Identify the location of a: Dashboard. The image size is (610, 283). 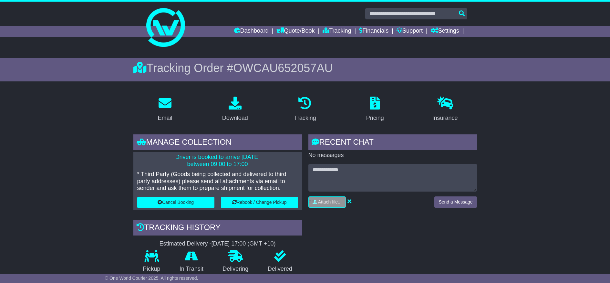
(251, 31).